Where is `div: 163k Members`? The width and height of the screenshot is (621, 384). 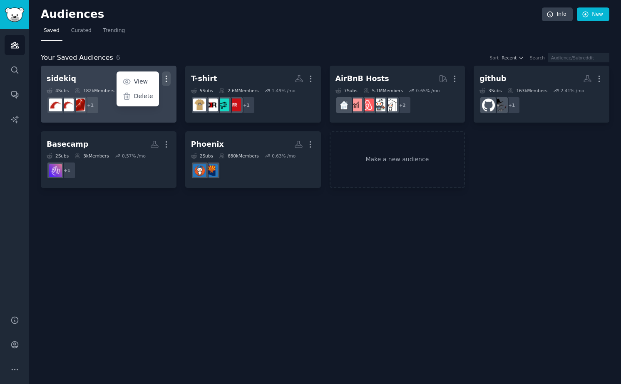
div: 163k Members is located at coordinates (527, 91).